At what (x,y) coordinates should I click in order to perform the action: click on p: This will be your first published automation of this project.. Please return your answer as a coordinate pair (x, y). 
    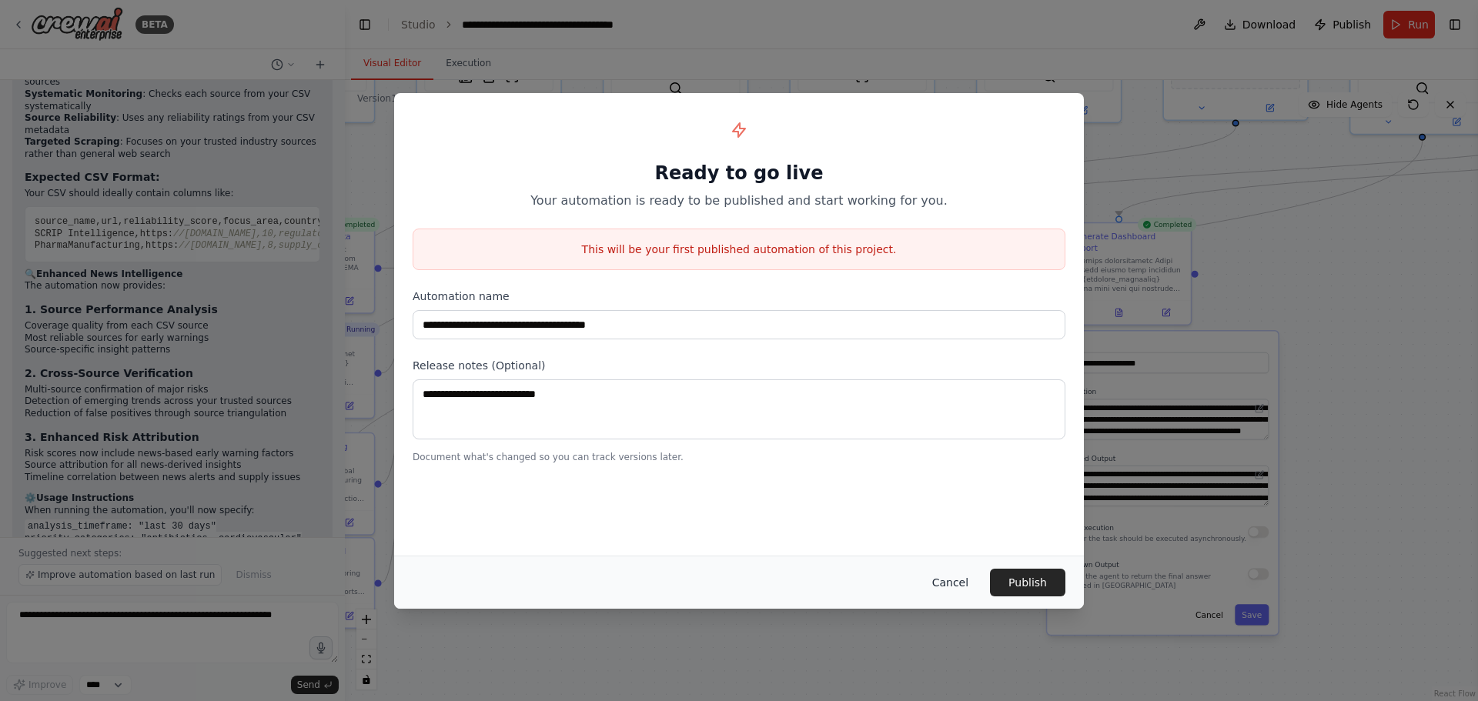
    Looking at the image, I should click on (739, 249).